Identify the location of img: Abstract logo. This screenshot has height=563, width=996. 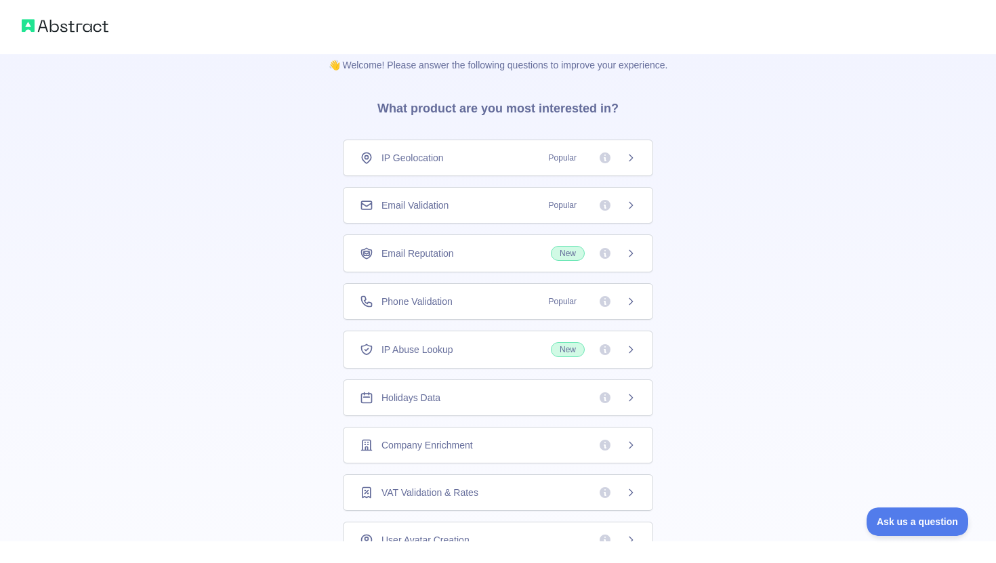
(65, 26).